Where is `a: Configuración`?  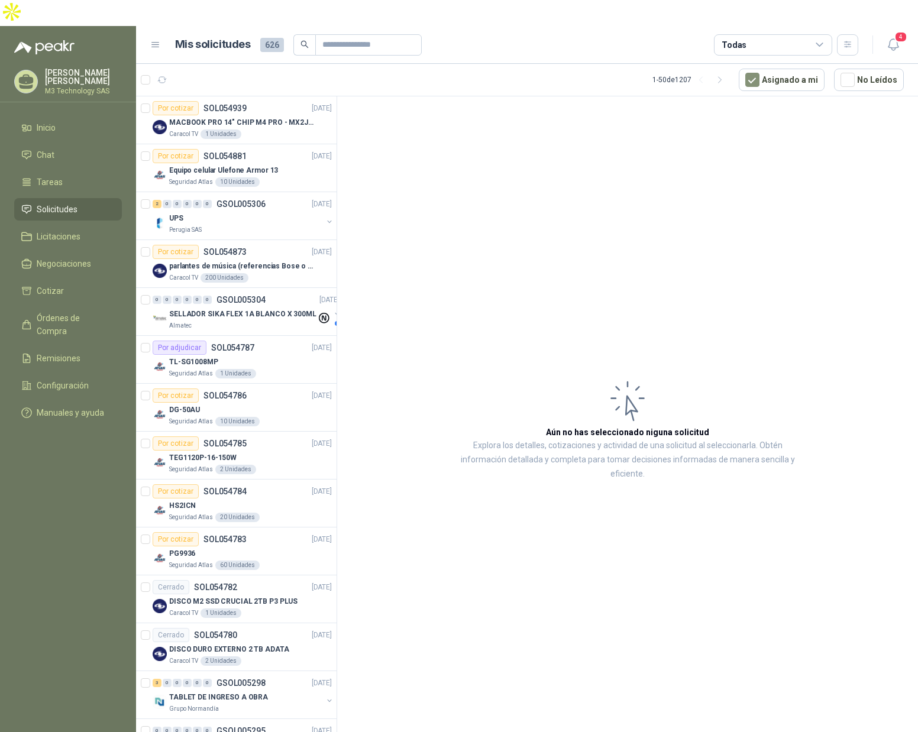 a: Configuración is located at coordinates (68, 386).